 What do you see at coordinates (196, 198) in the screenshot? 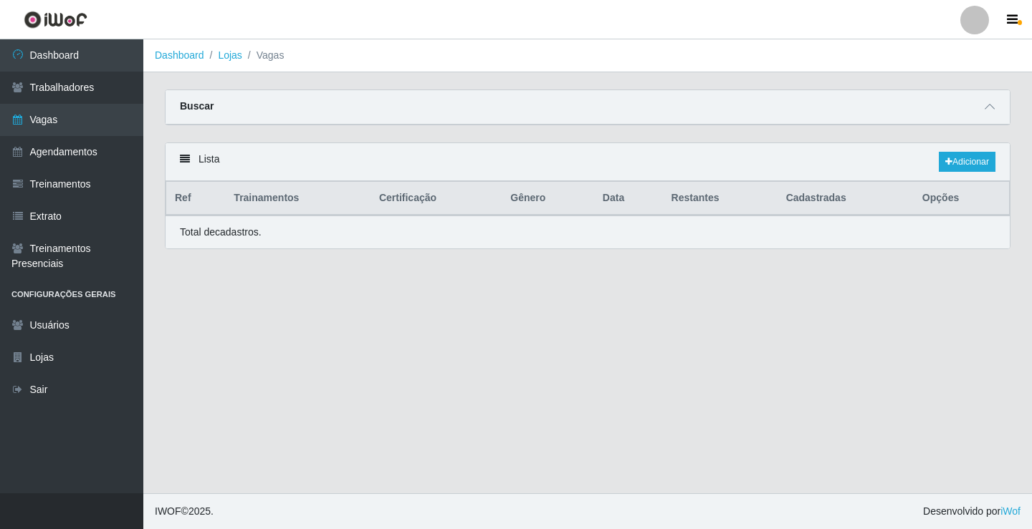
I see `th: Ref` at bounding box center [196, 198].